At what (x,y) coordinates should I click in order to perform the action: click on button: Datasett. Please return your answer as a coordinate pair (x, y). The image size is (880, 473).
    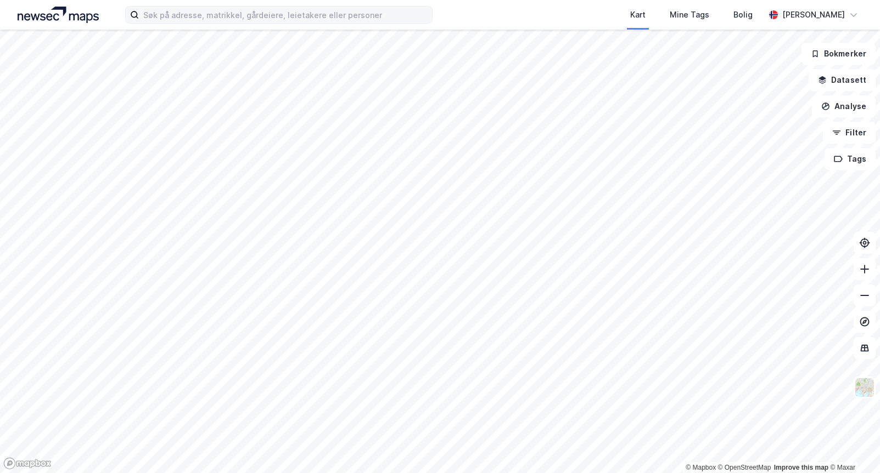
    Looking at the image, I should click on (842, 80).